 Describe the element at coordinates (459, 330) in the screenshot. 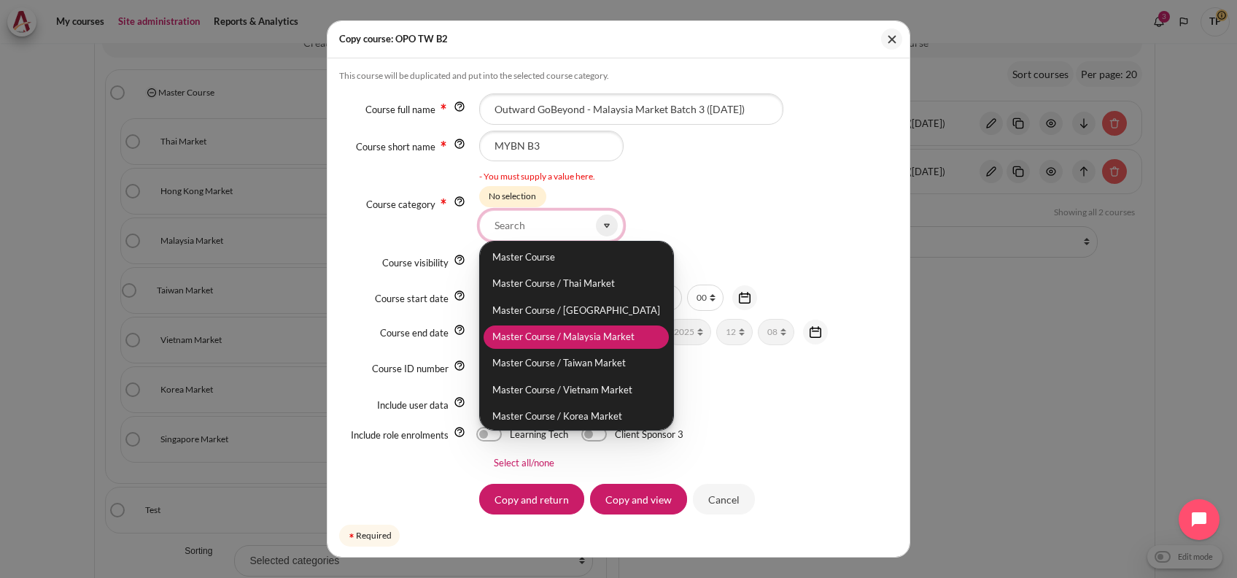

I see `img: Help with Course end date` at that location.